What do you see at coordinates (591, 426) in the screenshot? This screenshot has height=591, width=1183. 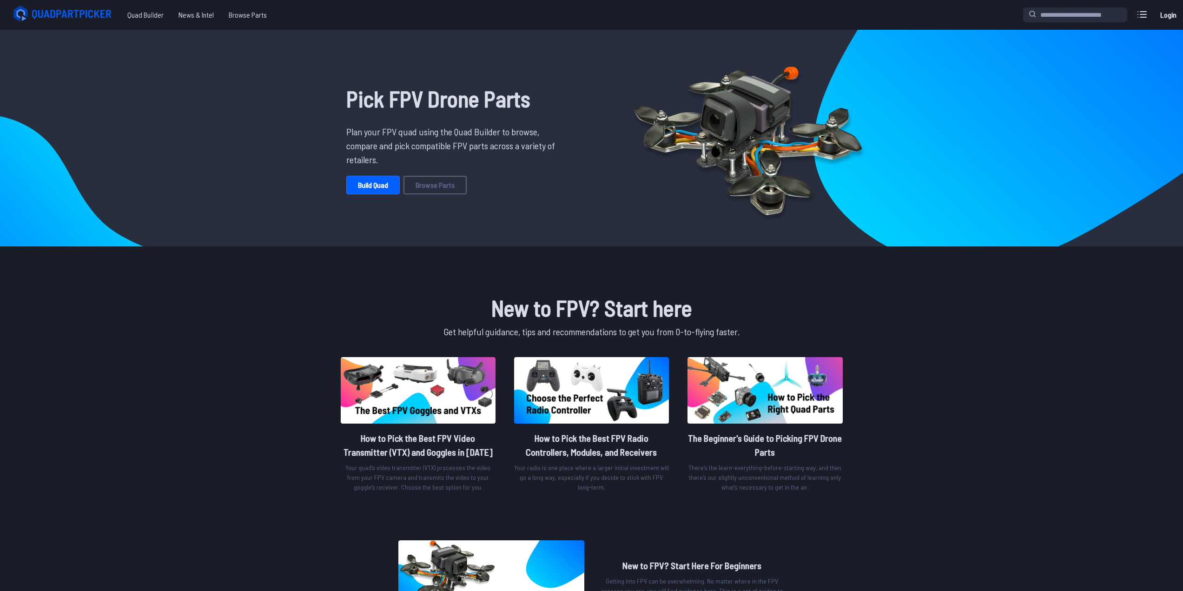 I see `a: image of postHow to Pick the Best FPV Radio Controllers, Modules, and ReceiversYour radio is one ...` at bounding box center [591, 426].